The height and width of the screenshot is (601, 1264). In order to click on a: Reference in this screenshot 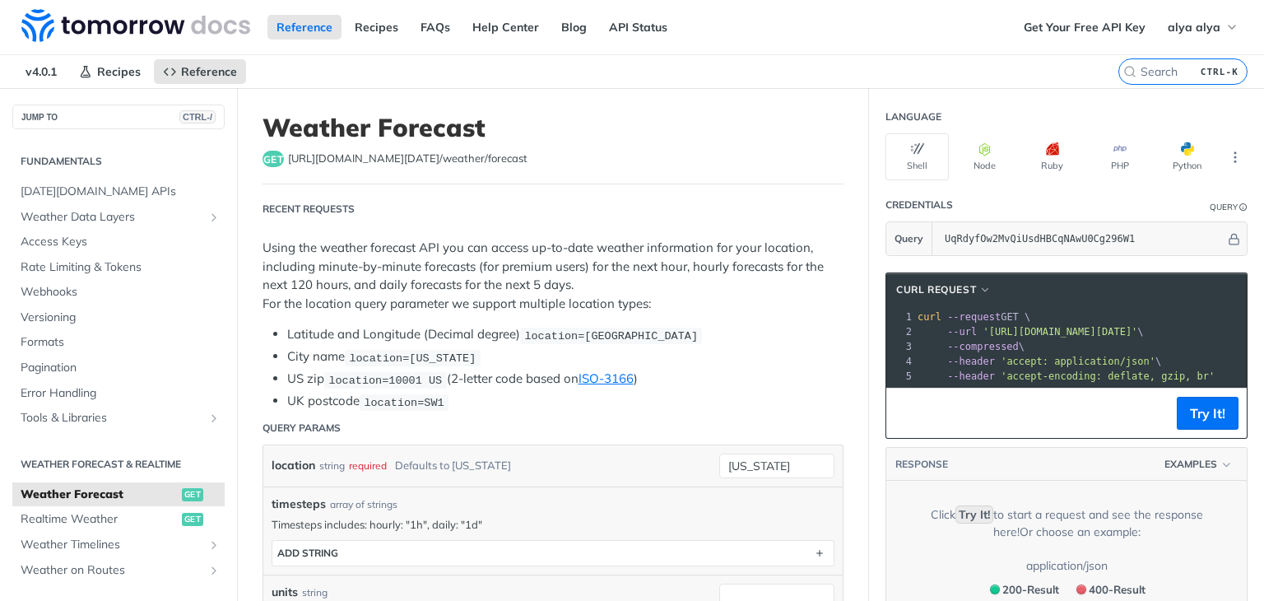, I will do `click(200, 72)`.